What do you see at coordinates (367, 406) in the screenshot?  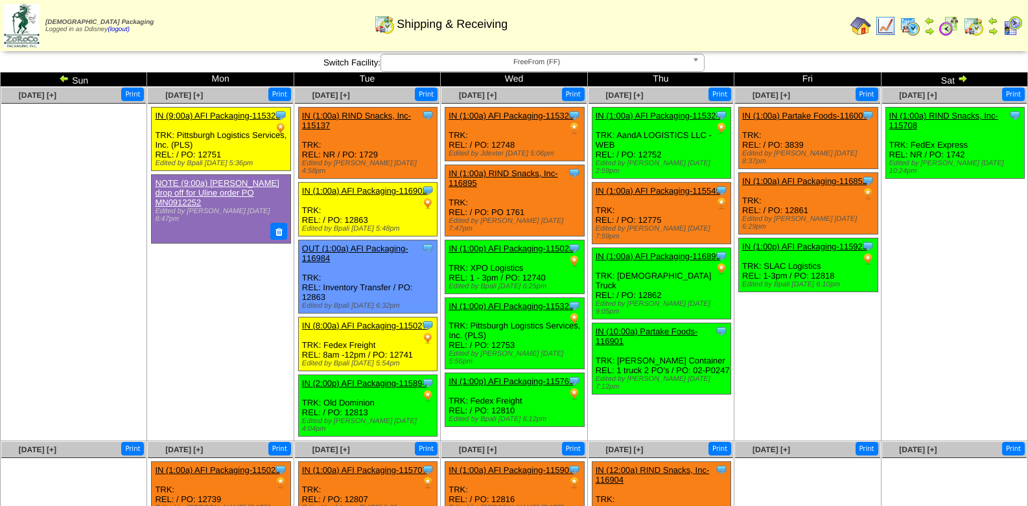 I see `div: TRK: Old Dominion REL: / PO: 12813` at bounding box center [367, 406].